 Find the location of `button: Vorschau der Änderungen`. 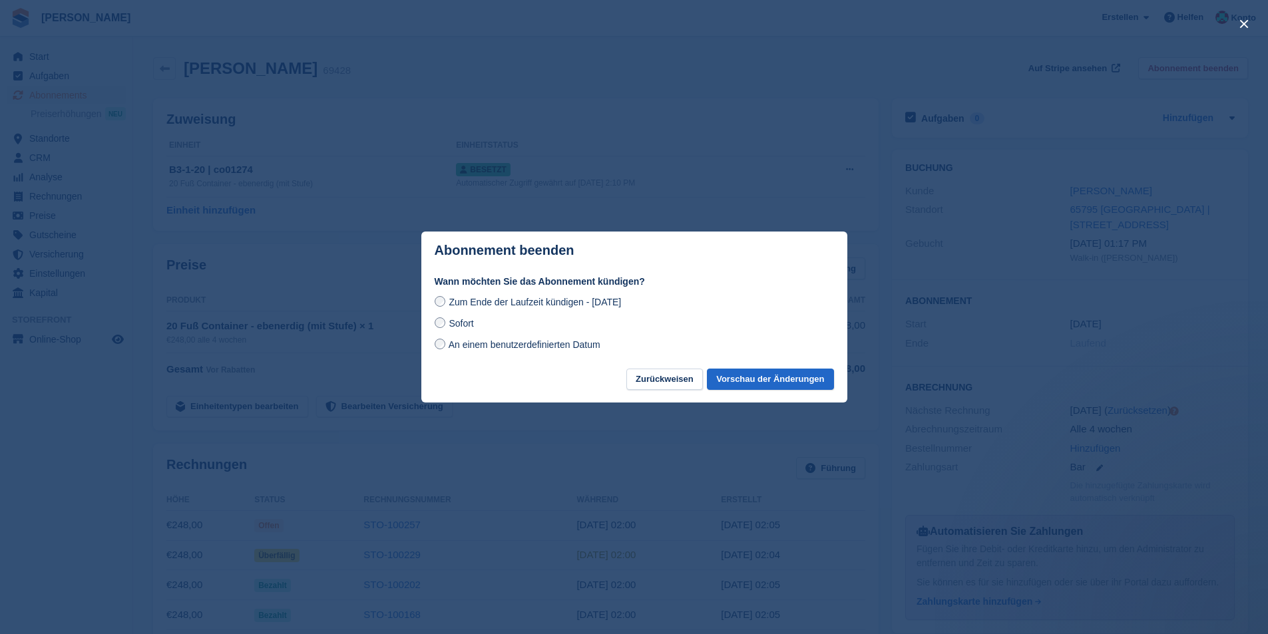

button: Vorschau der Änderungen is located at coordinates (770, 379).